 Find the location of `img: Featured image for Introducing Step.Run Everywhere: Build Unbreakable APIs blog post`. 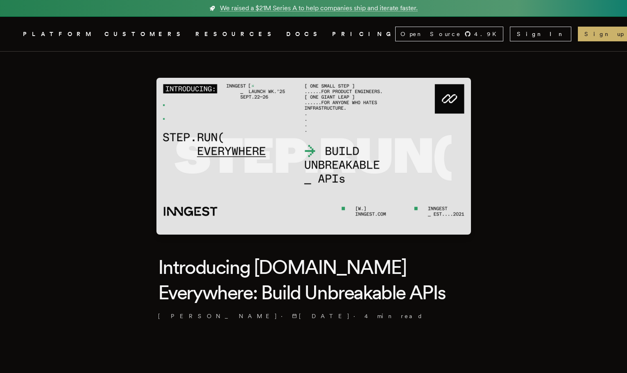

img: Featured image for Introducing Step.Run Everywhere: Build Unbreakable APIs blog post is located at coordinates (314, 156).